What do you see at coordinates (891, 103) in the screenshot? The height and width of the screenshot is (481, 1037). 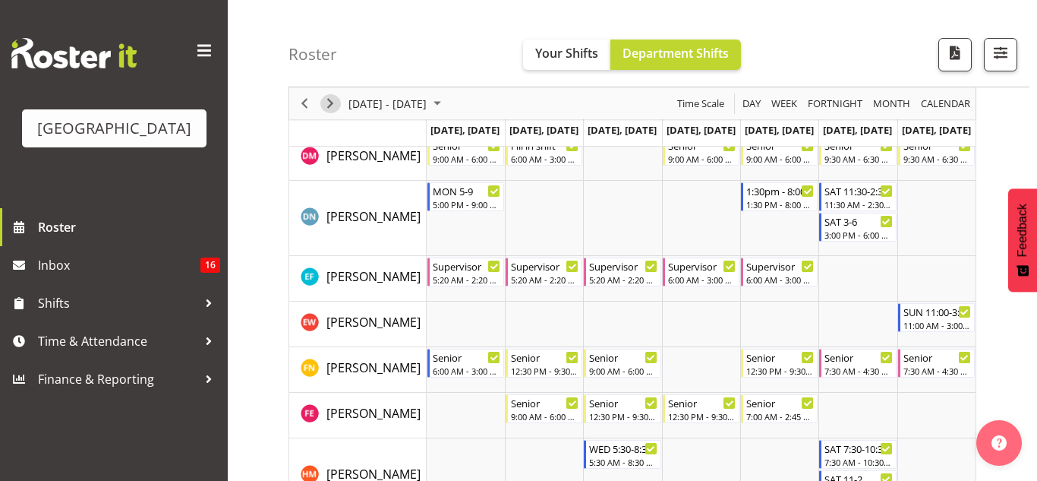 I see `span: Month` at bounding box center [891, 103].